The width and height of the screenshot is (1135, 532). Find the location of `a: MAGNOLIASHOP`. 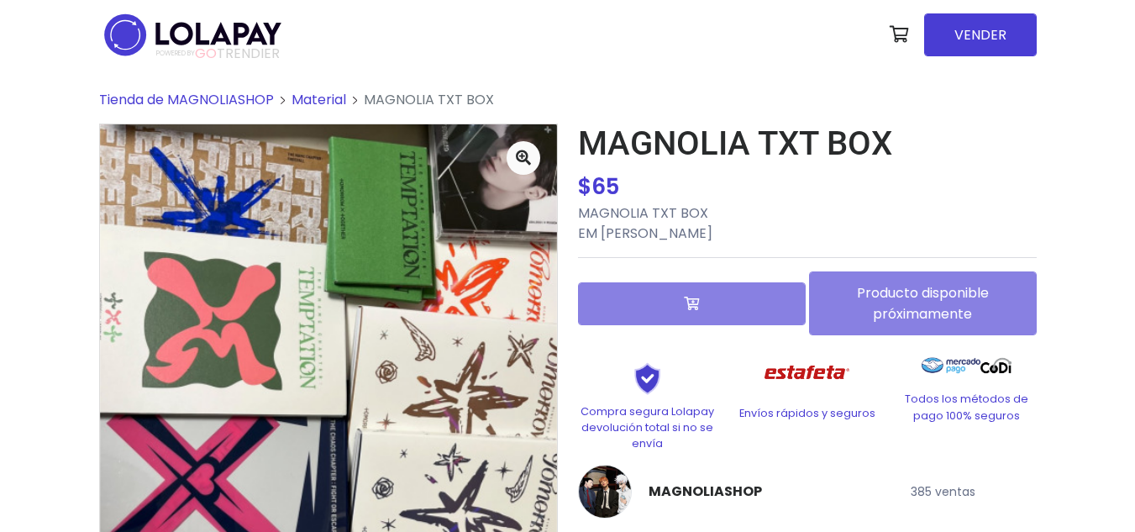

a: MAGNOLIASHOP is located at coordinates (705, 491).